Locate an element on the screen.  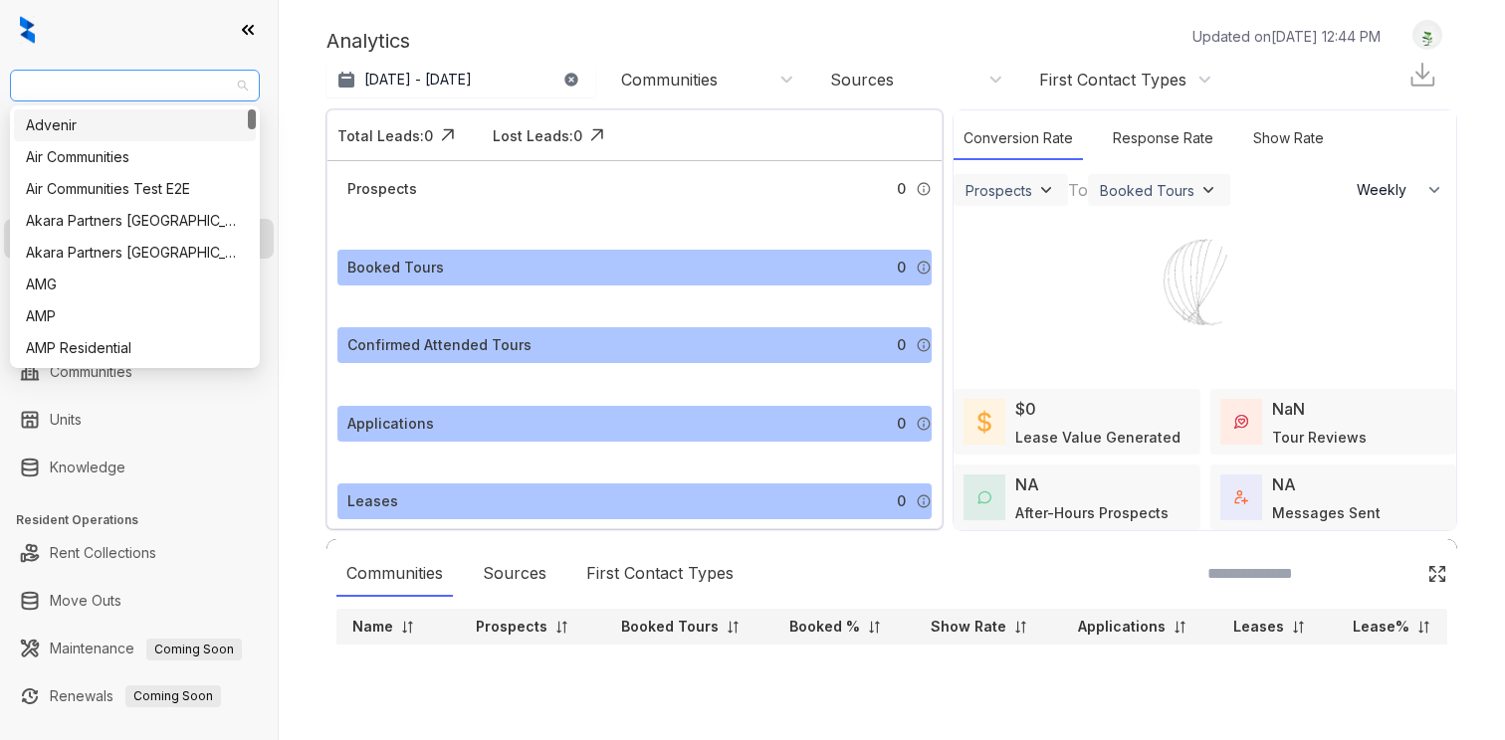
div: Conversion Rate is located at coordinates (1018, 138).